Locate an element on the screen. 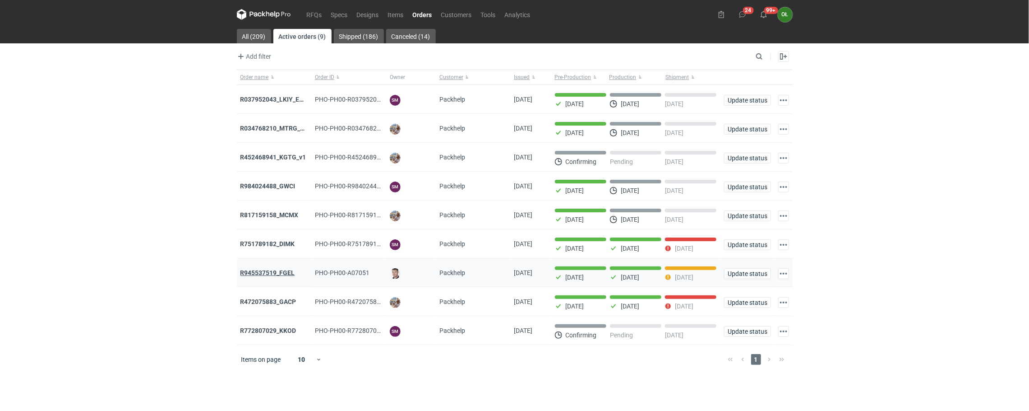  span: Add filter is located at coordinates (254, 56).